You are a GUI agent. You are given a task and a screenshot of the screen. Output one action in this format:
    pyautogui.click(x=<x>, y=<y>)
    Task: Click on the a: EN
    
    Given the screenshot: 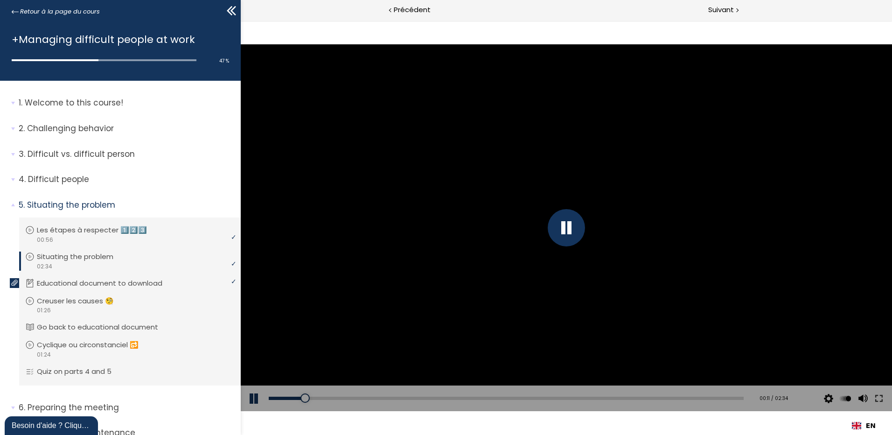 What is the action you would take?
    pyautogui.click(x=864, y=426)
    